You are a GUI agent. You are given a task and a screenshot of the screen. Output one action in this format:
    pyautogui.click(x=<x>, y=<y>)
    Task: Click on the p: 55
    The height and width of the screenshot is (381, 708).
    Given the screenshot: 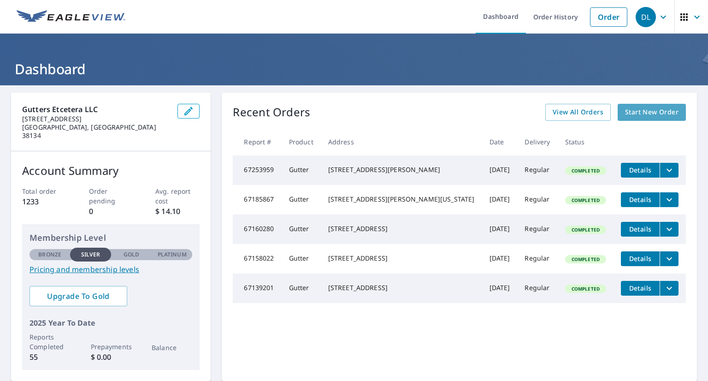 What is the action you would take?
    pyautogui.click(x=50, y=357)
    